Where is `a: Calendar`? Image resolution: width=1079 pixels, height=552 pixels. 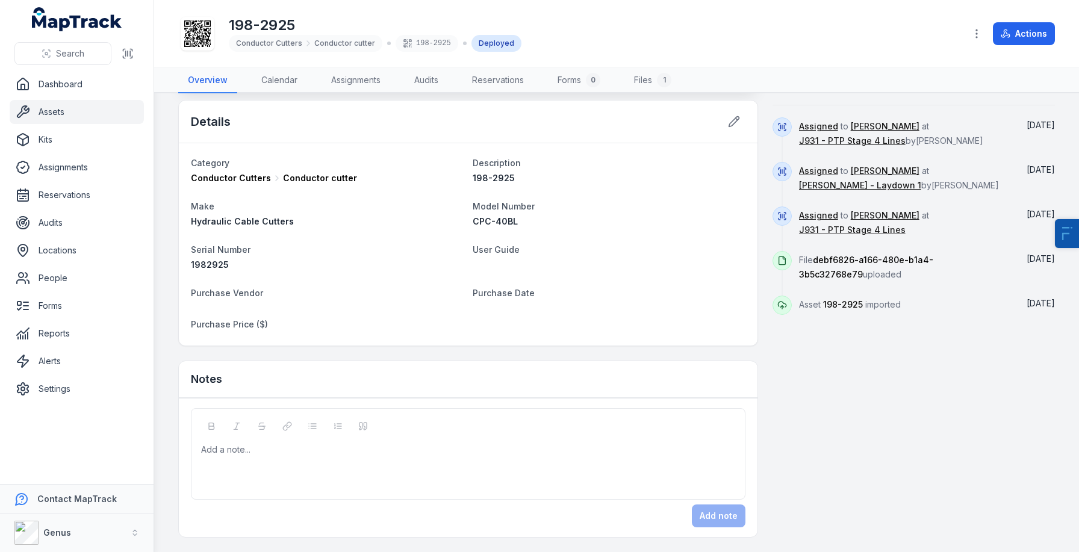 a: Calendar is located at coordinates (279, 81).